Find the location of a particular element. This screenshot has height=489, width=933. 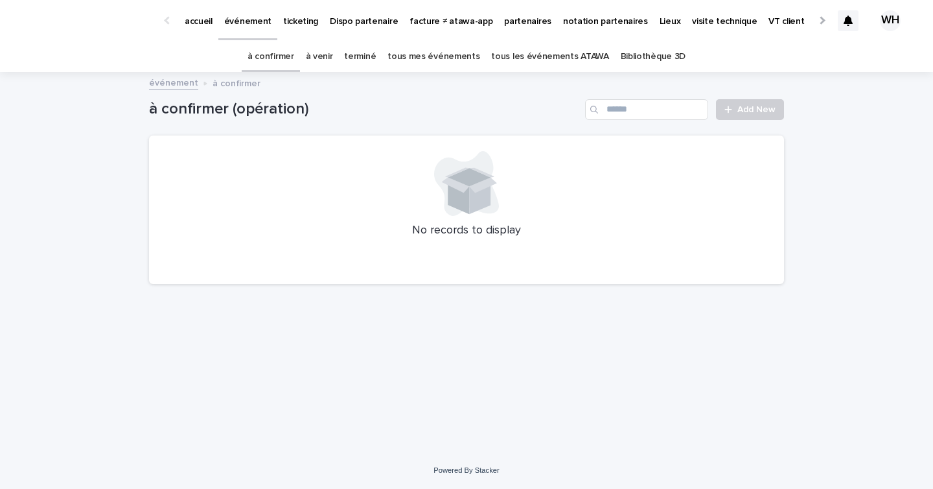

p: à confirmer is located at coordinates (236, 82).